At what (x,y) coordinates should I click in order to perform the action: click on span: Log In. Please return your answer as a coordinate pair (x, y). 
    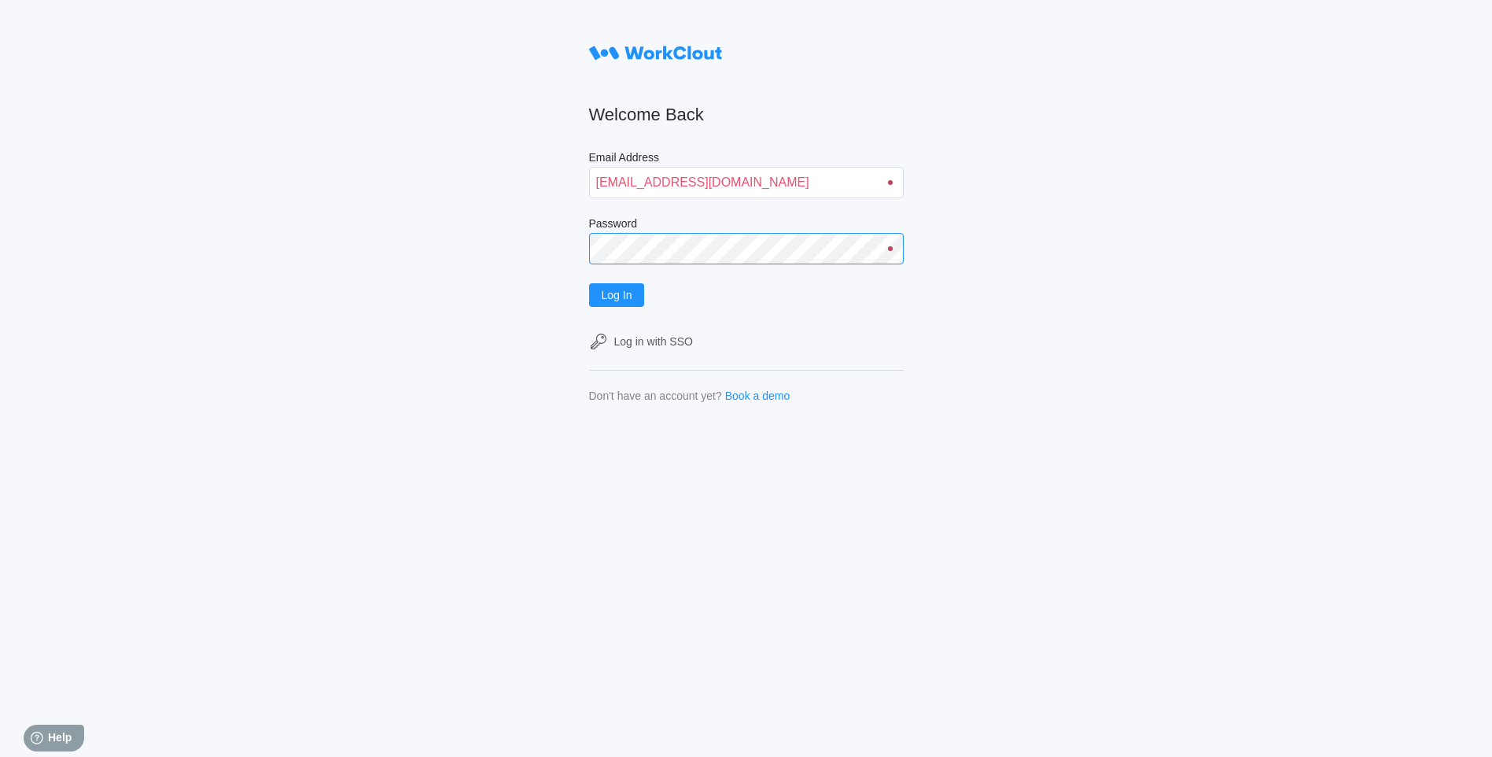
    Looking at the image, I should click on (617, 295).